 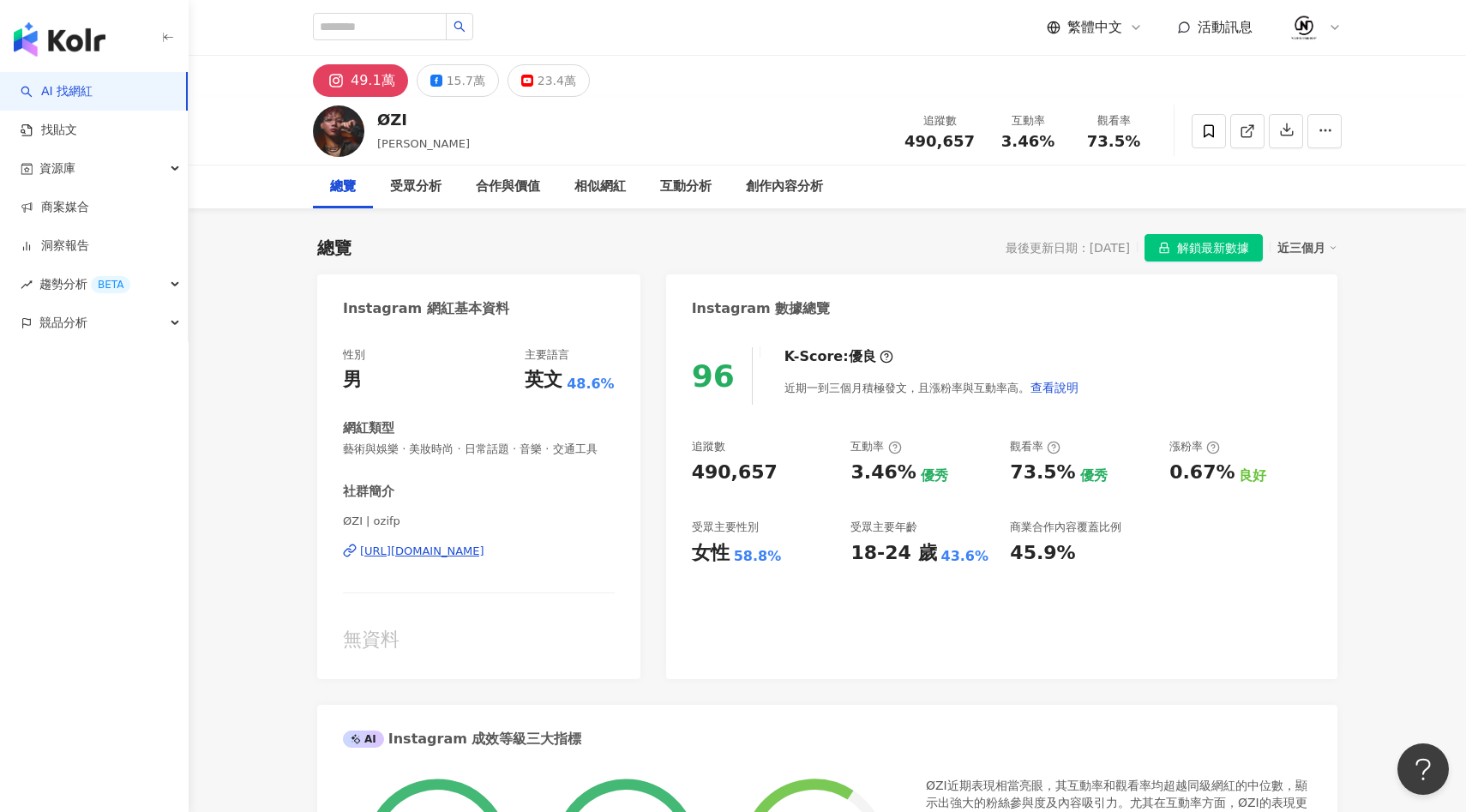 I want to click on div: 490,657, so click(x=735, y=472).